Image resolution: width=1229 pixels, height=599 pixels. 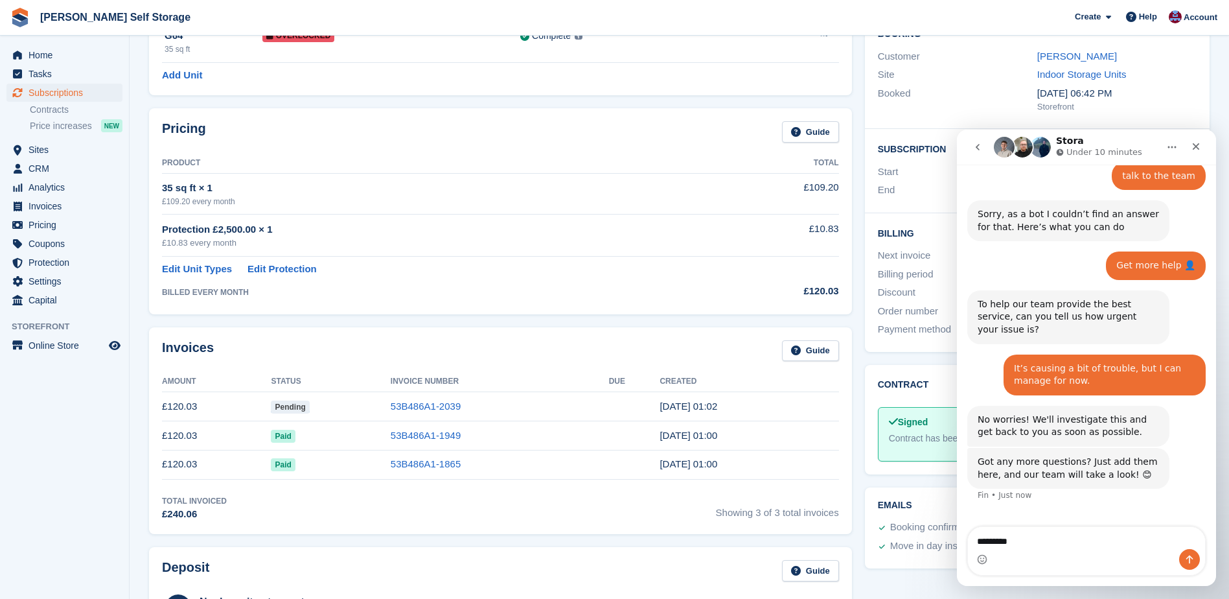 I want to click on span: Home, so click(x=67, y=55).